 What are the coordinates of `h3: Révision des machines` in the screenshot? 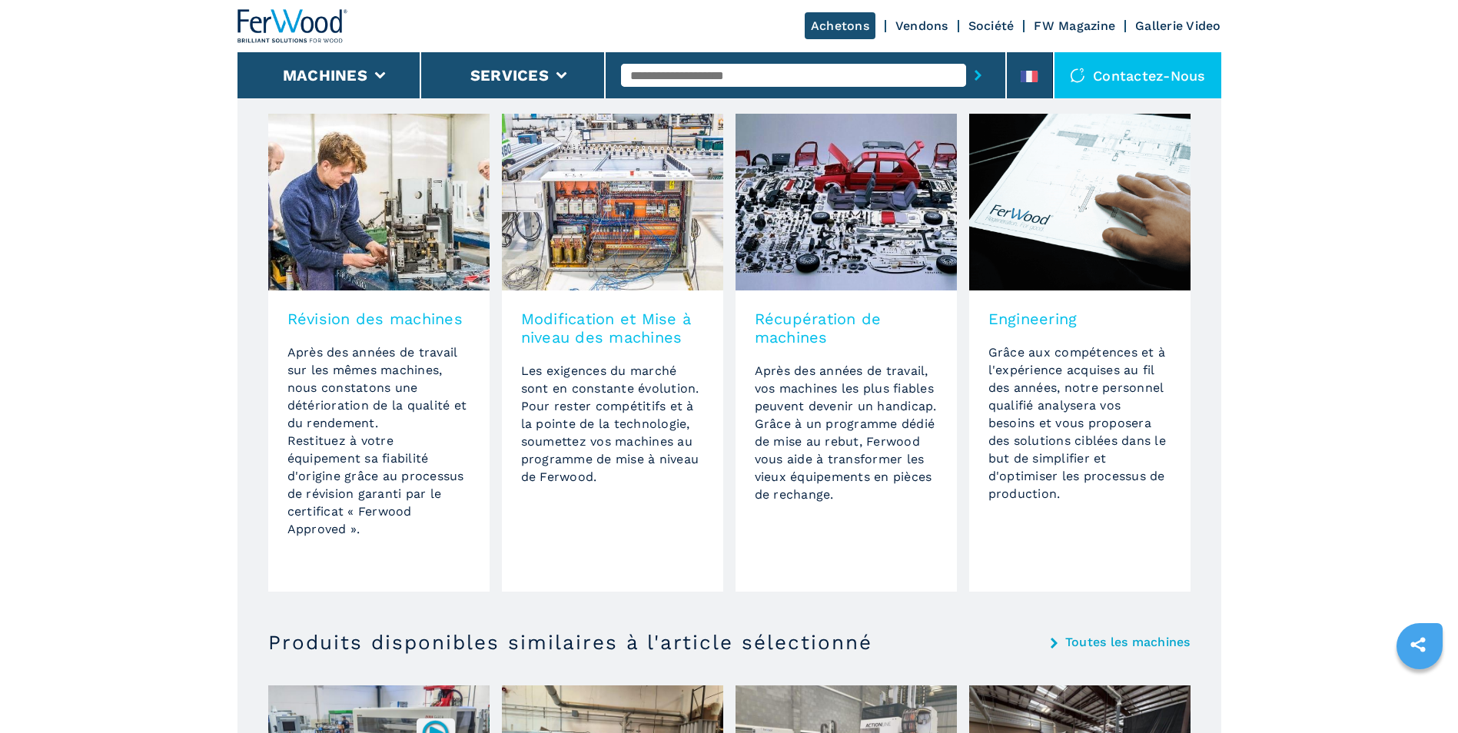 It's located at (379, 319).